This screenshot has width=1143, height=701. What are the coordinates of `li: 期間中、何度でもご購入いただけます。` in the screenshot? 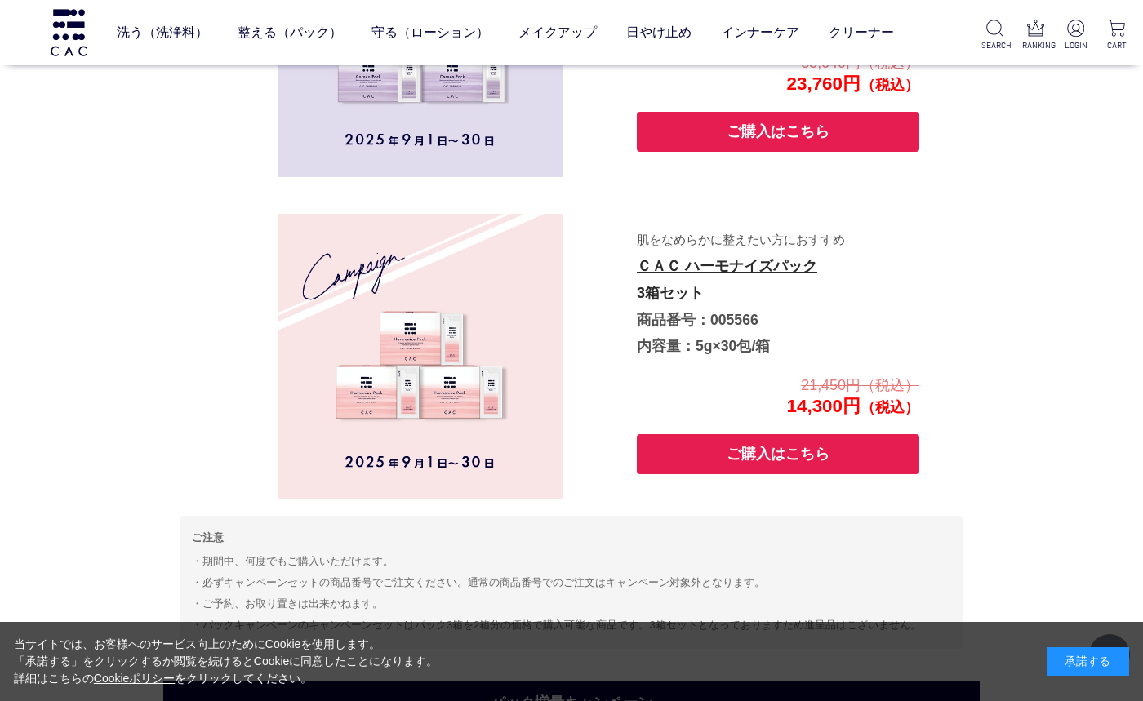 It's located at (571, 562).